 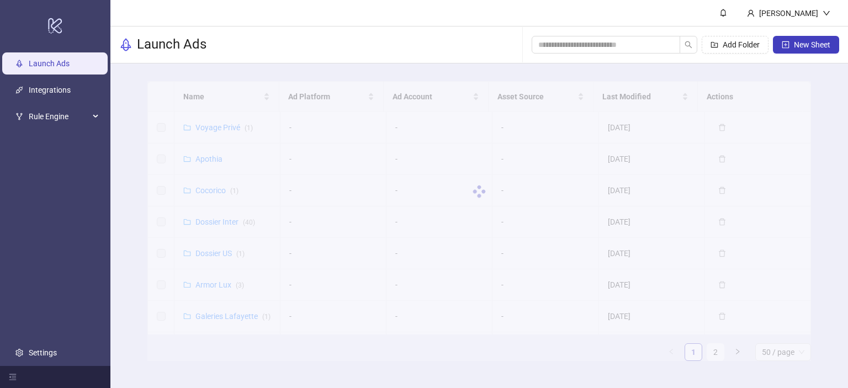 I want to click on a: Settings, so click(x=42, y=353).